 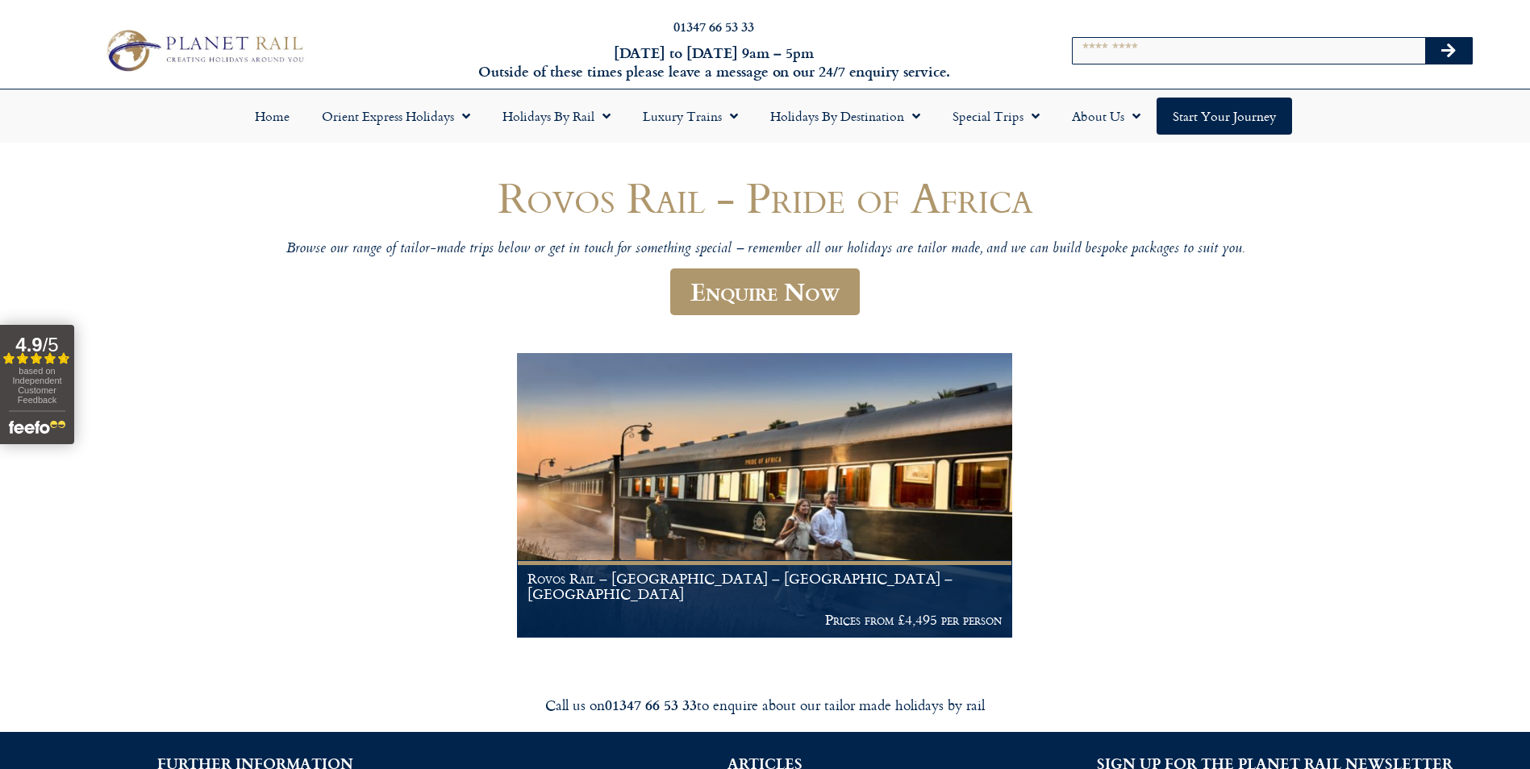 What do you see at coordinates (765, 620) in the screenshot?
I see `p: Prices from £4,495 per person` at bounding box center [765, 620].